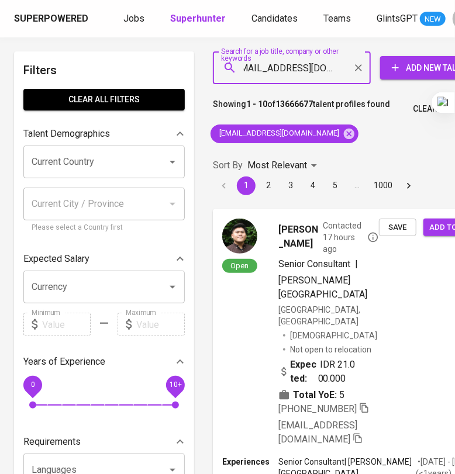 This screenshot has width=455, height=474. What do you see at coordinates (304, 372) in the screenshot?
I see `b: Expected:` at bounding box center [304, 372].